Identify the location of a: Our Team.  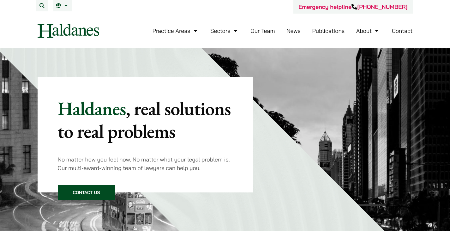
(262, 31).